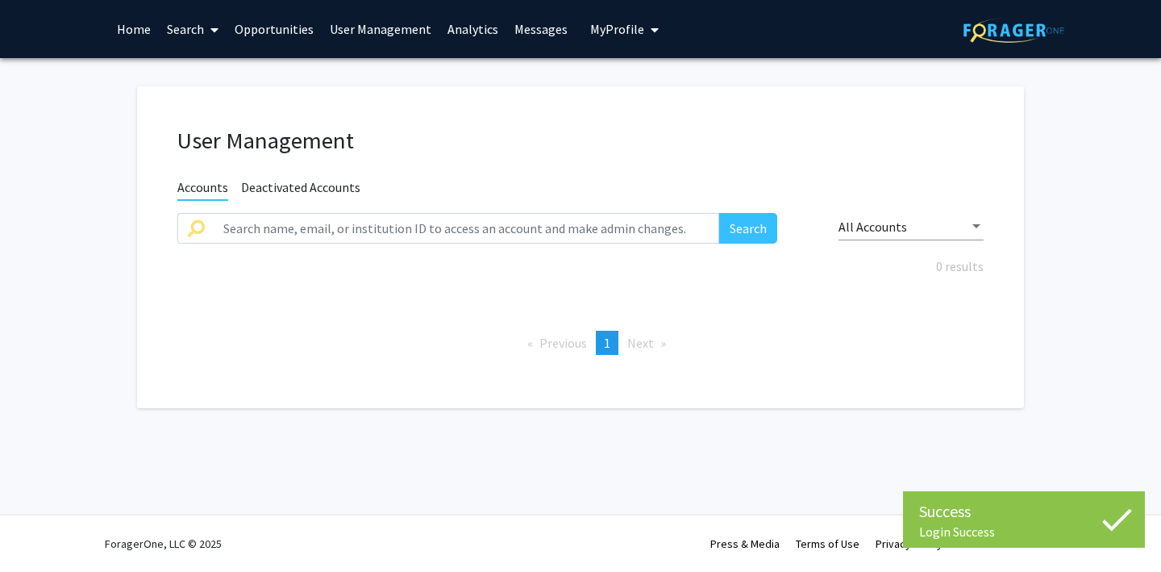 The image size is (1161, 572). Describe the element at coordinates (1024, 511) in the screenshot. I see `div: Success` at that location.